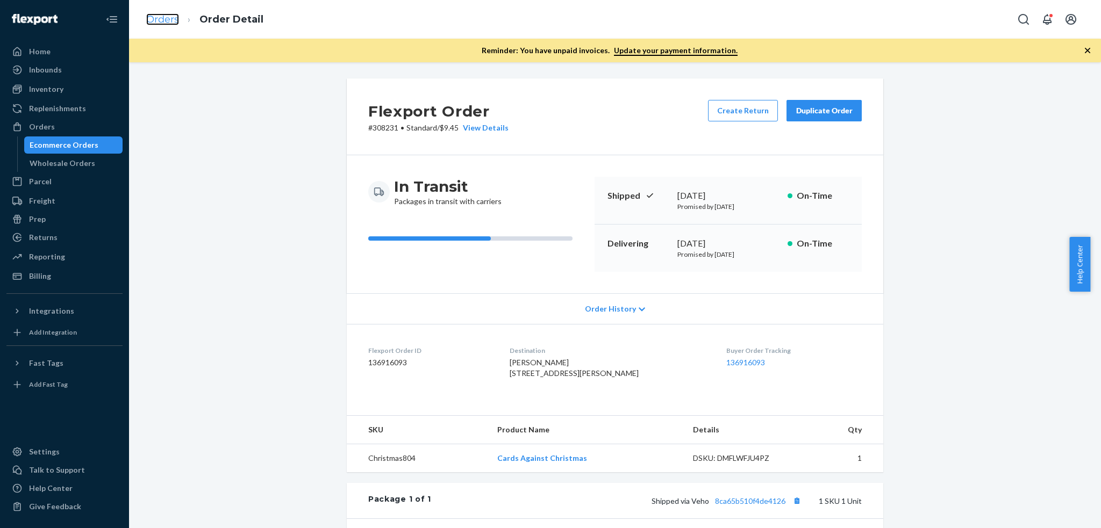 The height and width of the screenshot is (528, 1101). Describe the element at coordinates (64, 219) in the screenshot. I see `a: Prep` at that location.